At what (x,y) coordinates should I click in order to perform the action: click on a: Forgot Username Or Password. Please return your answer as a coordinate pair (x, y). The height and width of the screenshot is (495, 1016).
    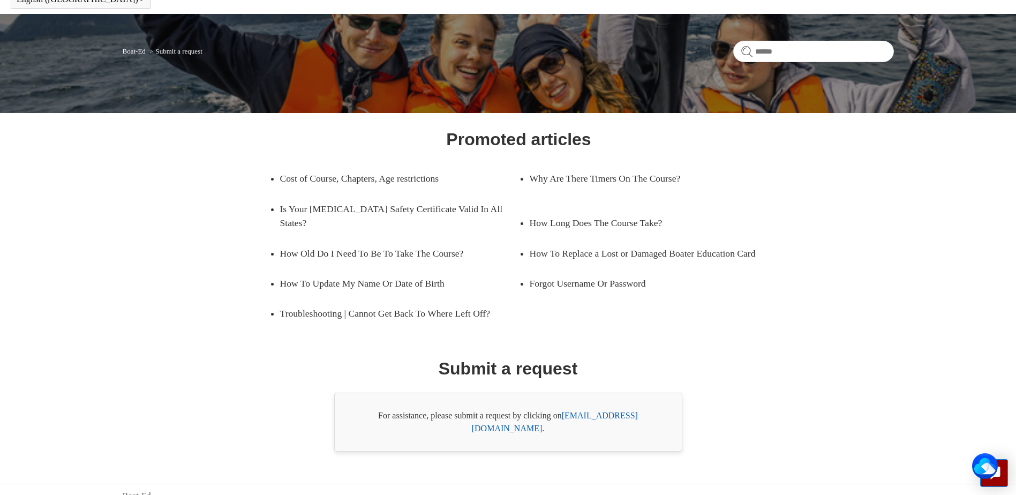
    Looking at the image, I should click on (641, 283).